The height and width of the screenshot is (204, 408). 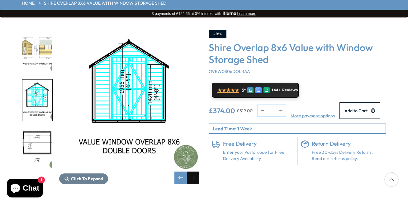 I want to click on p: Free 30-days Delivery Returns, Read our returns policy., so click(x=347, y=155).